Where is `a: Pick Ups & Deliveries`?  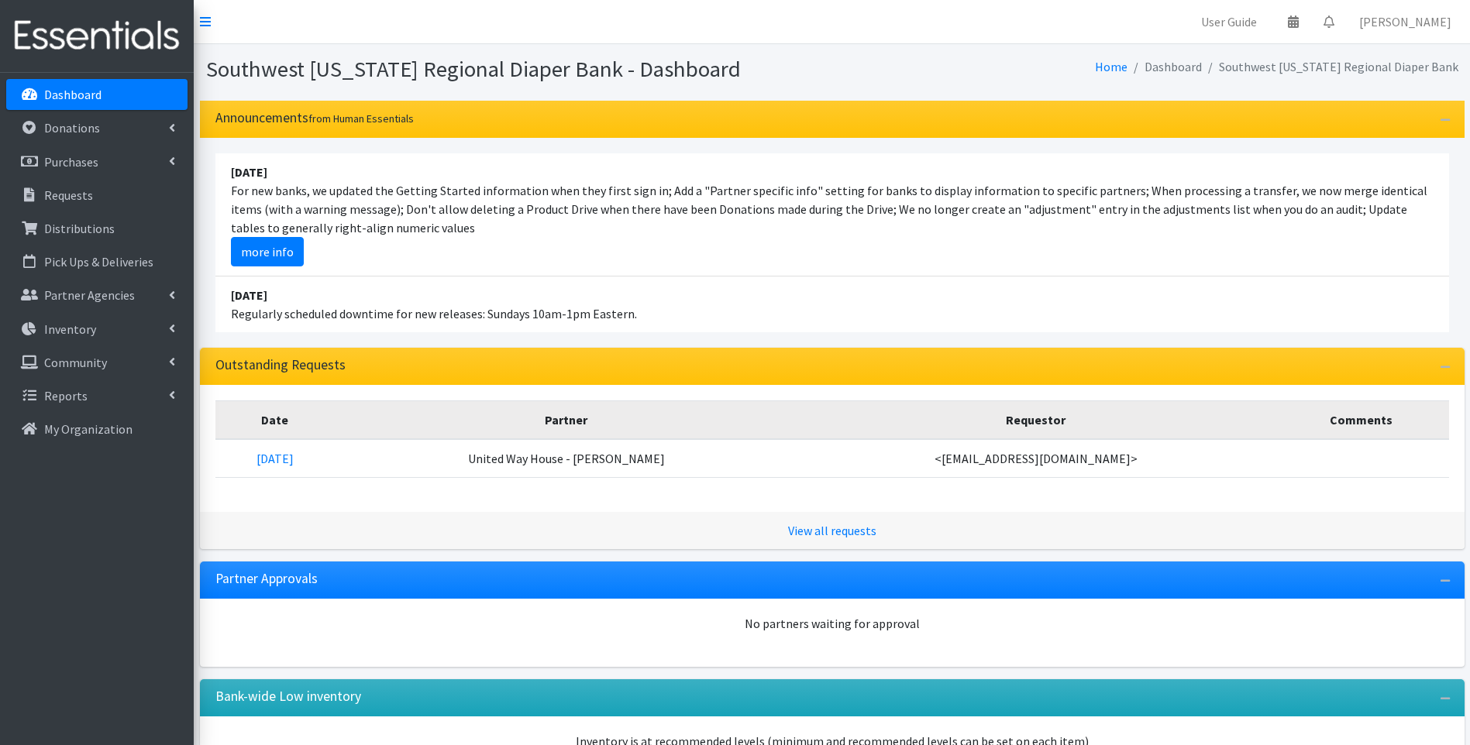 a: Pick Ups & Deliveries is located at coordinates (97, 262).